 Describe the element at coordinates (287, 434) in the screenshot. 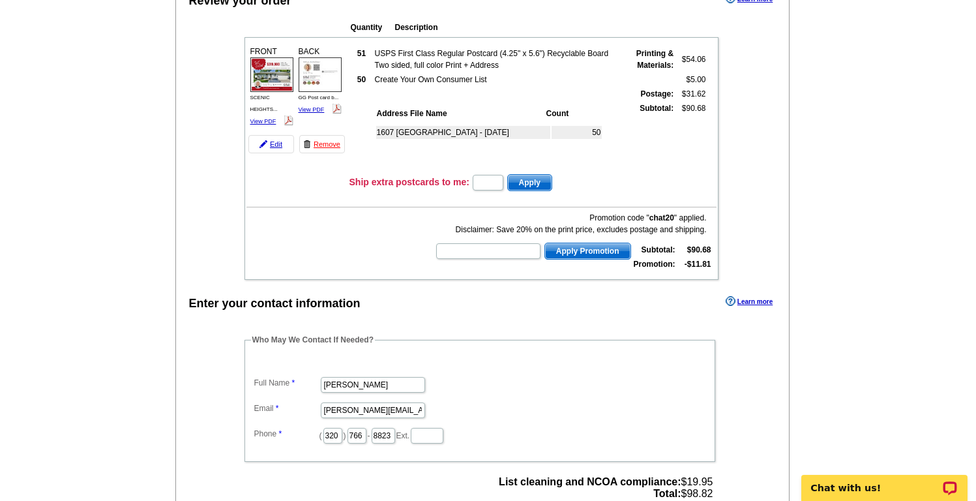

I see `label: Phone` at that location.